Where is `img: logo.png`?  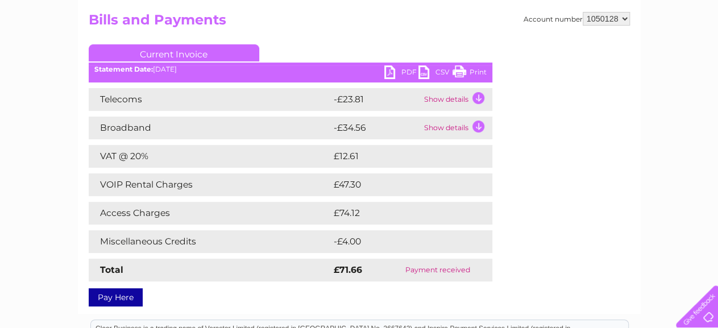
img: logo.png is located at coordinates (54, 47).